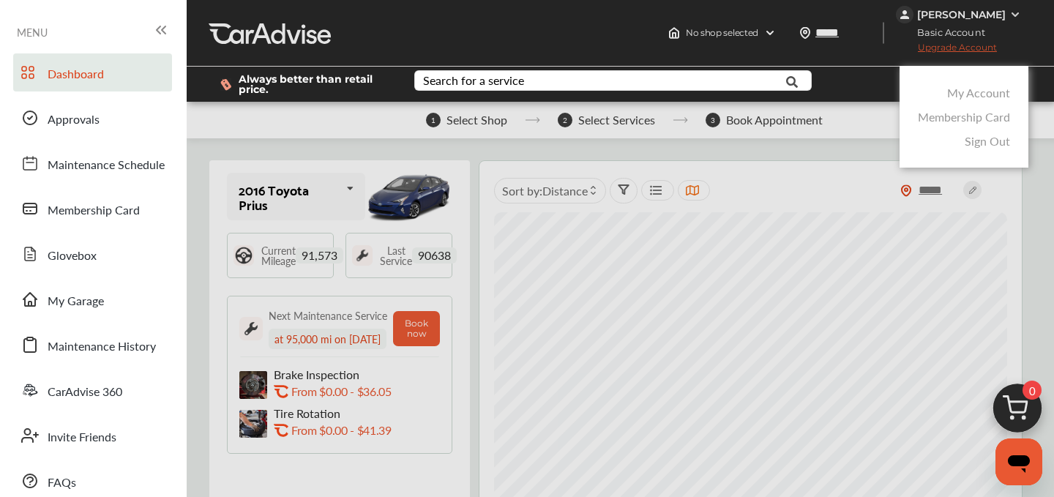  Describe the element at coordinates (61, 483) in the screenshot. I see `span: FAQs` at that location.